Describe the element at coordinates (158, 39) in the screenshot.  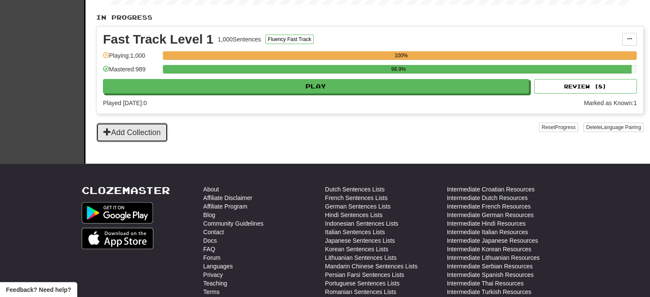
I see `div: Fast Track Level 1` at that location.